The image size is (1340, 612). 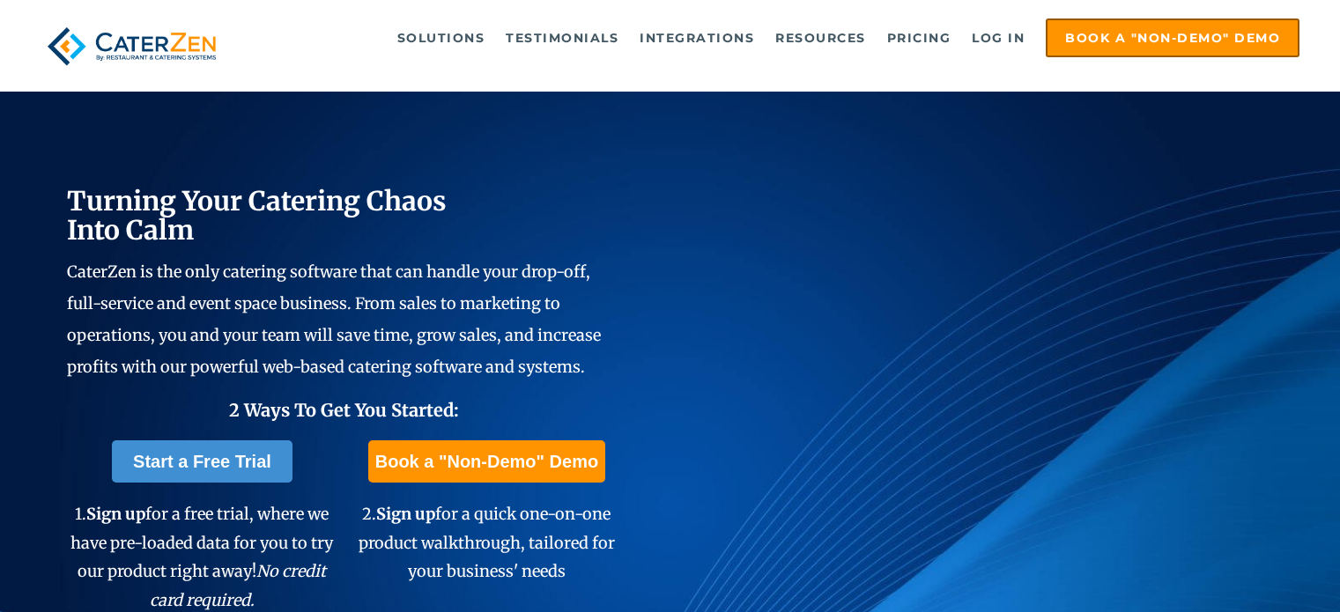 What do you see at coordinates (334, 319) in the screenshot?
I see `span: CaterZen is the only catering software that can handle your drop-off, full-service and event spac...` at bounding box center [334, 319].